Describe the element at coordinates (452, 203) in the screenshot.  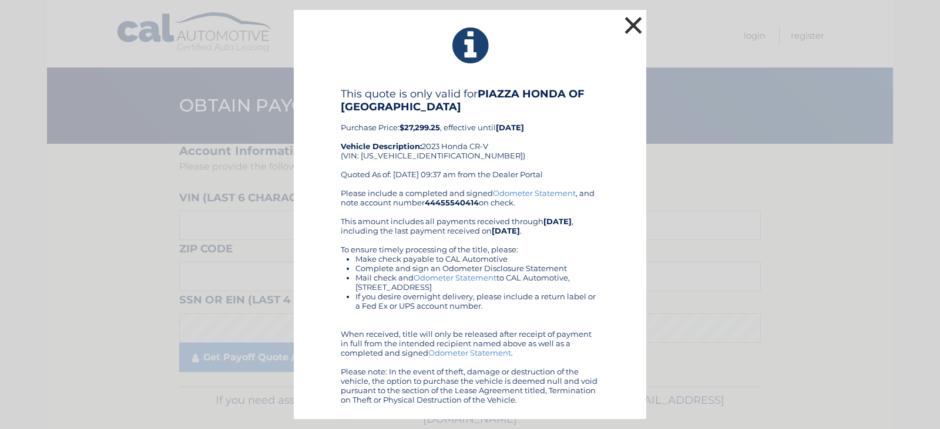
I see `b: 44455540414` at that location.